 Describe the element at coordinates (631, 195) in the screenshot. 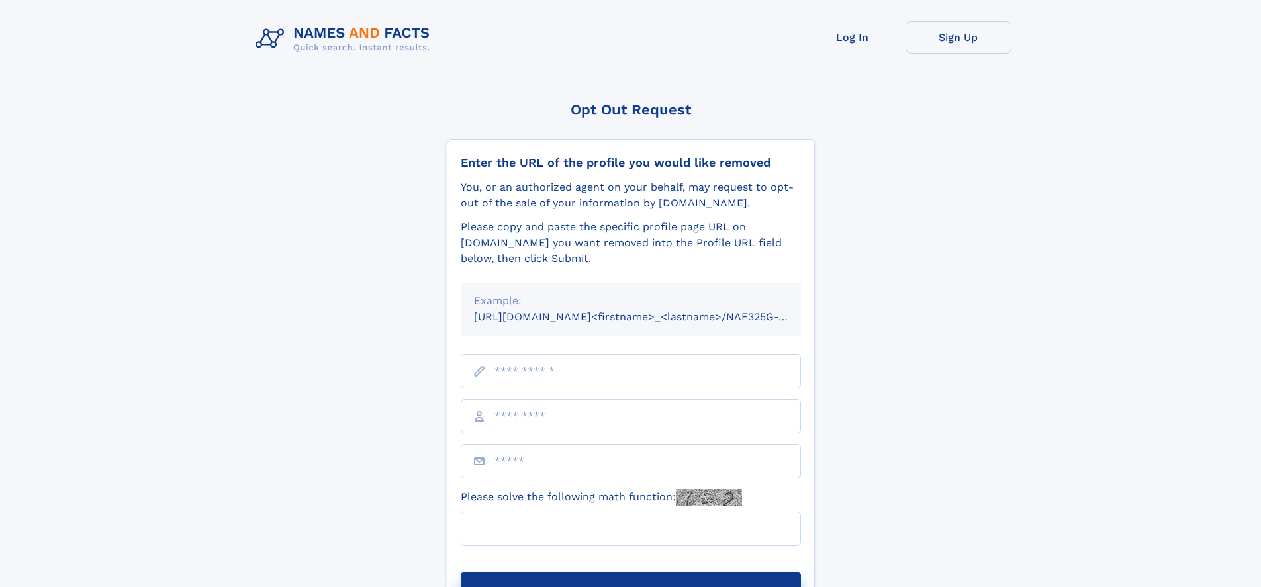

I see `div: You, or an authorized agent on your behalf, may request to opt-out of the sale of your informatio...` at that location.